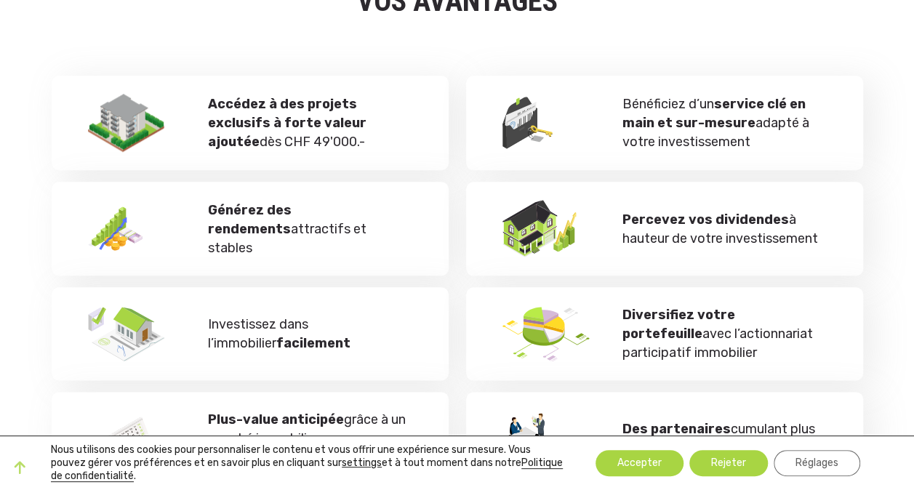 This screenshot has width=914, height=490. I want to click on button: Accepter, so click(639, 463).